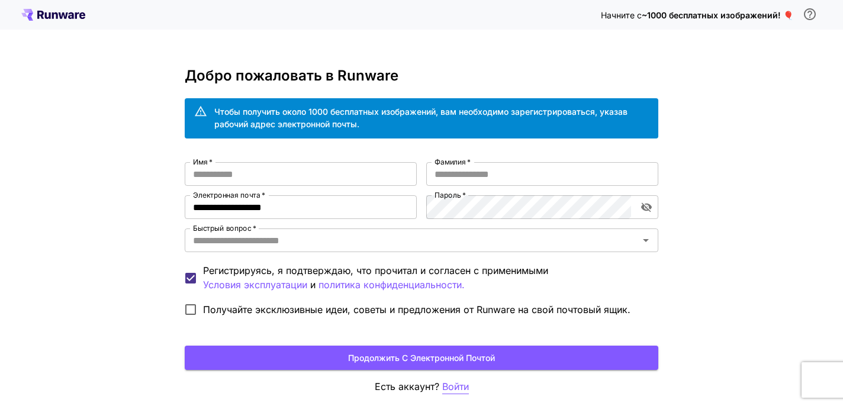 The width and height of the screenshot is (843, 406). What do you see at coordinates (222, 228) in the screenshot?
I see `font: Быстрый вопрос` at bounding box center [222, 228].